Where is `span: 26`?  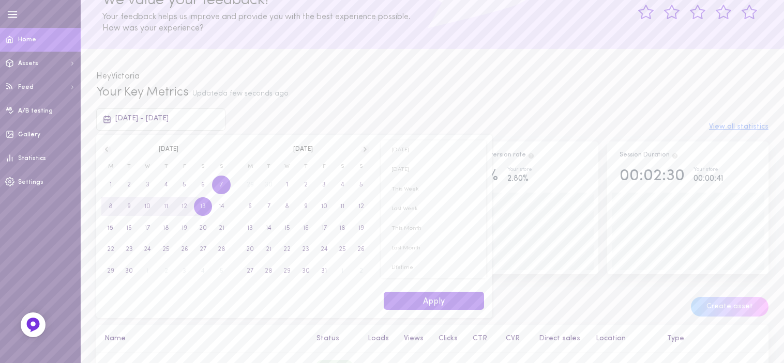 span: 26 is located at coordinates (185, 250).